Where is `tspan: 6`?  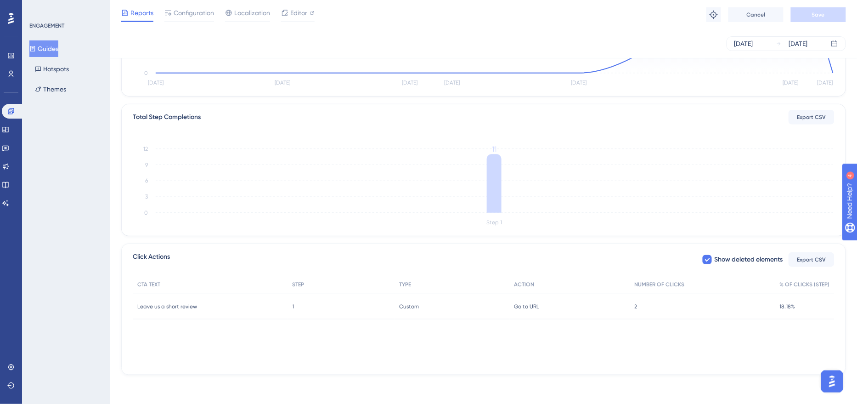
tspan: 6 is located at coordinates (147, 181).